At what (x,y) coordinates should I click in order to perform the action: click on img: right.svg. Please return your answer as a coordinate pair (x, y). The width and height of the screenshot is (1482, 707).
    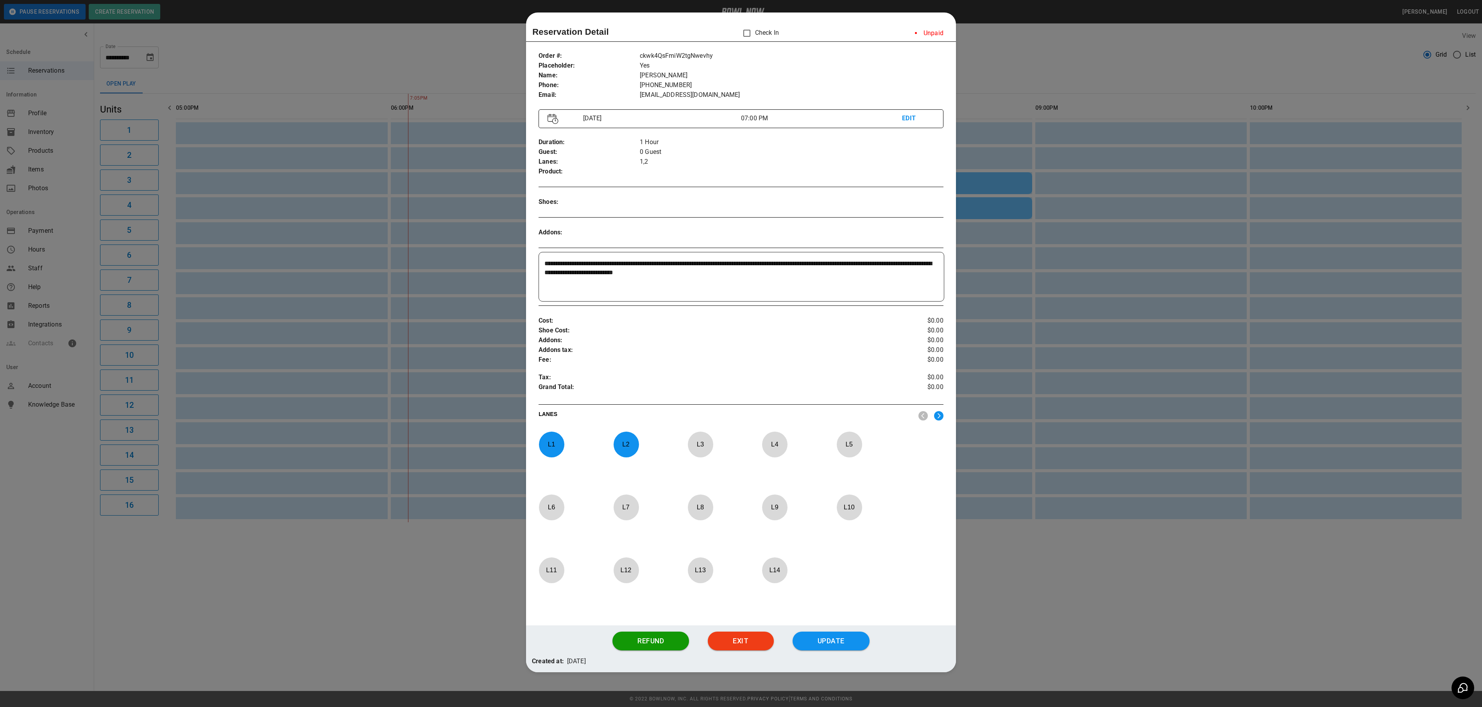
    Looking at the image, I should click on (939, 416).